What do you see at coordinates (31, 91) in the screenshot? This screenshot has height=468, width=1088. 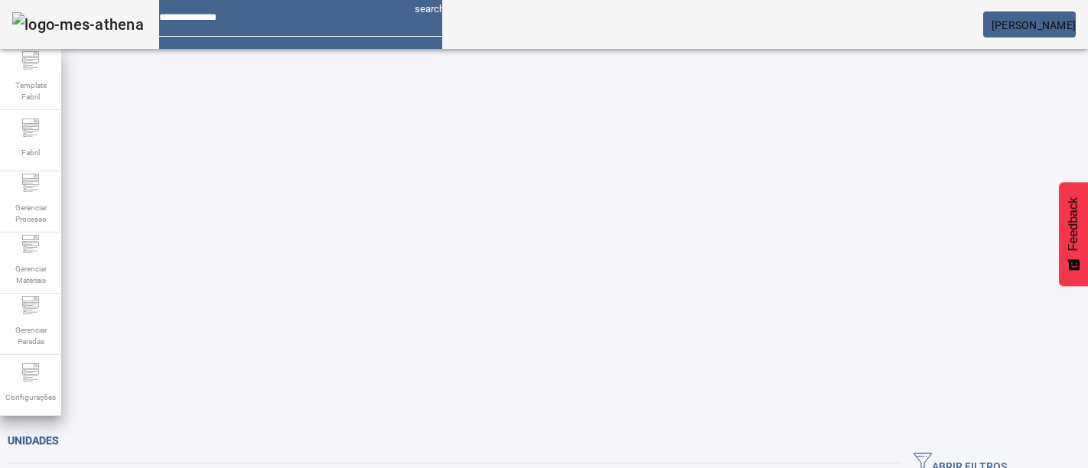 I see `span: Template Fabril` at bounding box center [31, 91].